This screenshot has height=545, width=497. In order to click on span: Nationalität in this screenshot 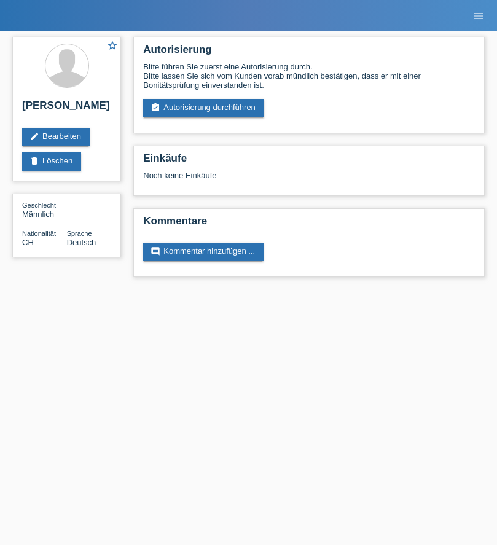, I will do `click(39, 233)`.